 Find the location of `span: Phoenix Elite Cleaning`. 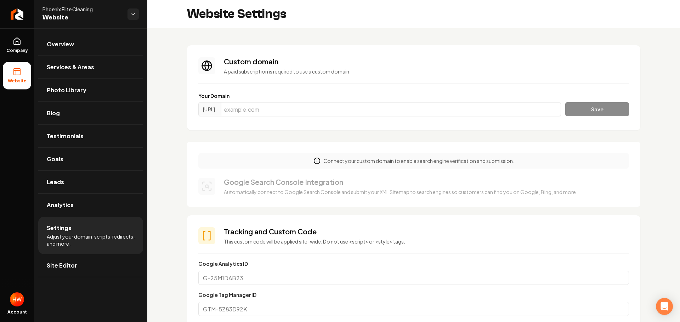

span: Phoenix Elite Cleaning is located at coordinates (82, 9).